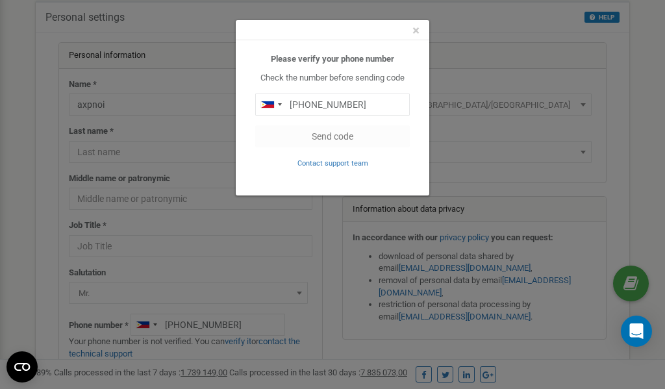 The height and width of the screenshot is (389, 665). Describe the element at coordinates (22, 367) in the screenshot. I see `button: Open CMP widget` at that location.